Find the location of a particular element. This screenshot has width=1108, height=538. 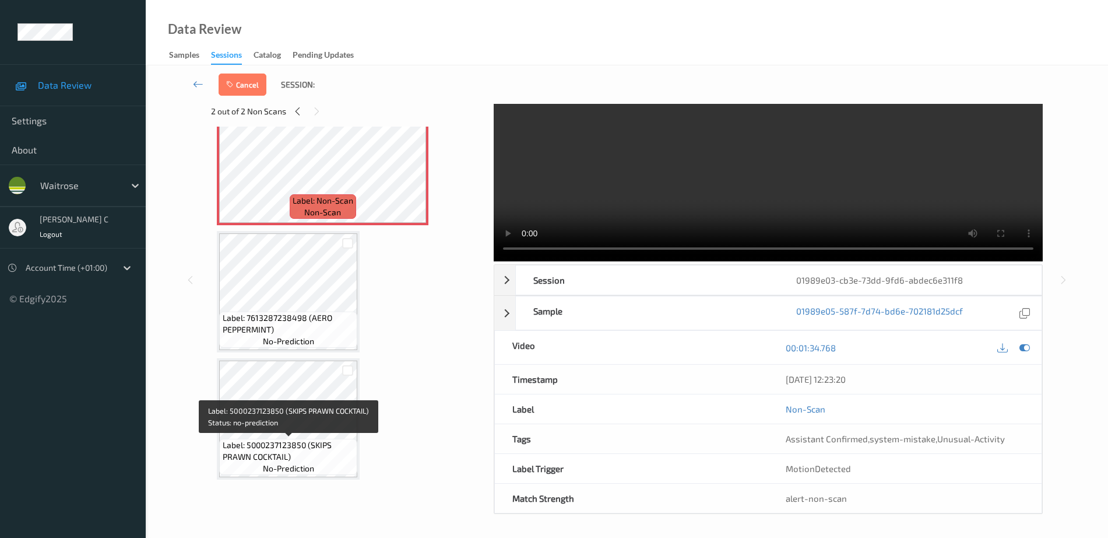

a: Samples is located at coordinates (190, 55).